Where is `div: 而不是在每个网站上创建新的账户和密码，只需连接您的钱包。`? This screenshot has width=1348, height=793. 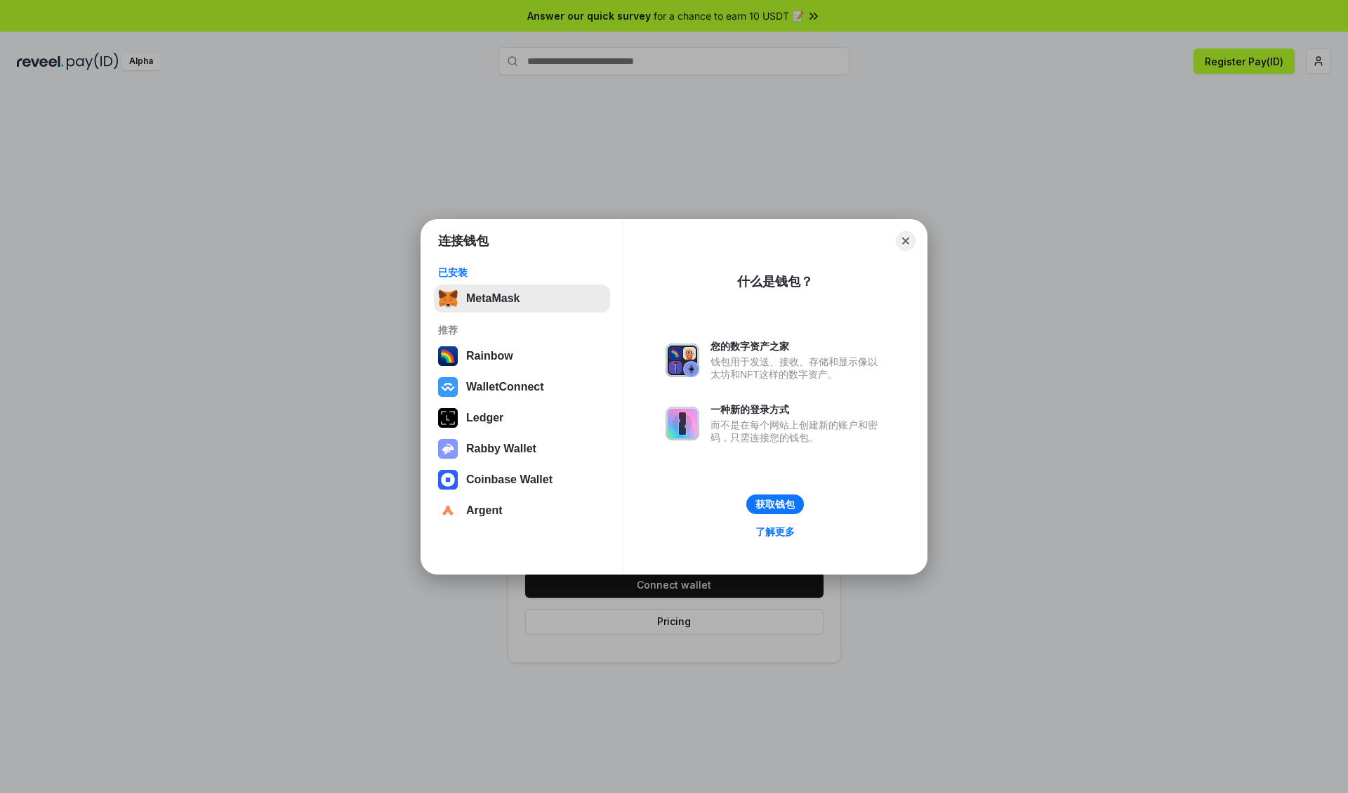 div: 而不是在每个网站上创建新的账户和密码，只需连接您的钱包。 is located at coordinates (798, 431).